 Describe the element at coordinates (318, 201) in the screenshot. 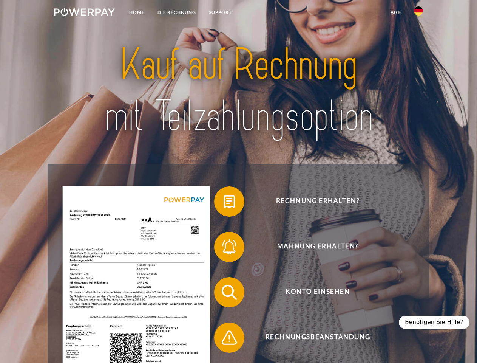

I see `span: Rechnung erhalten?` at that location.